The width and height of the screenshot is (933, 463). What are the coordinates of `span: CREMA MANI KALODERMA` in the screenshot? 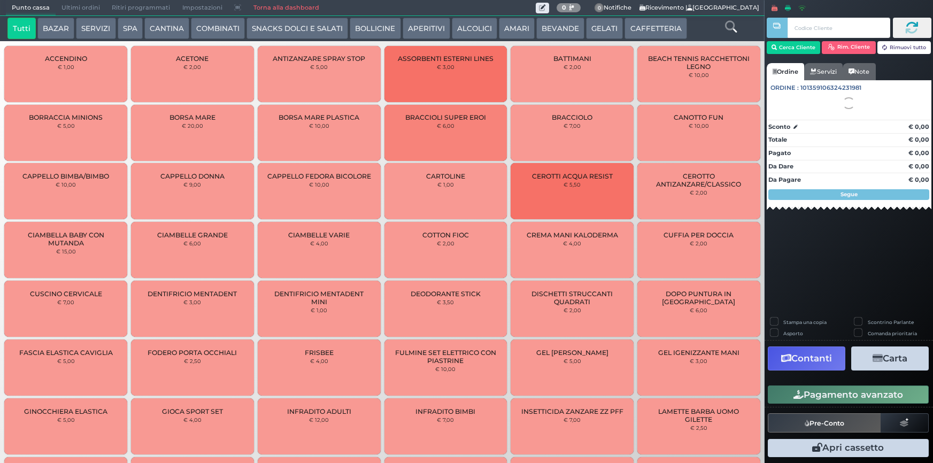 It's located at (572, 235).